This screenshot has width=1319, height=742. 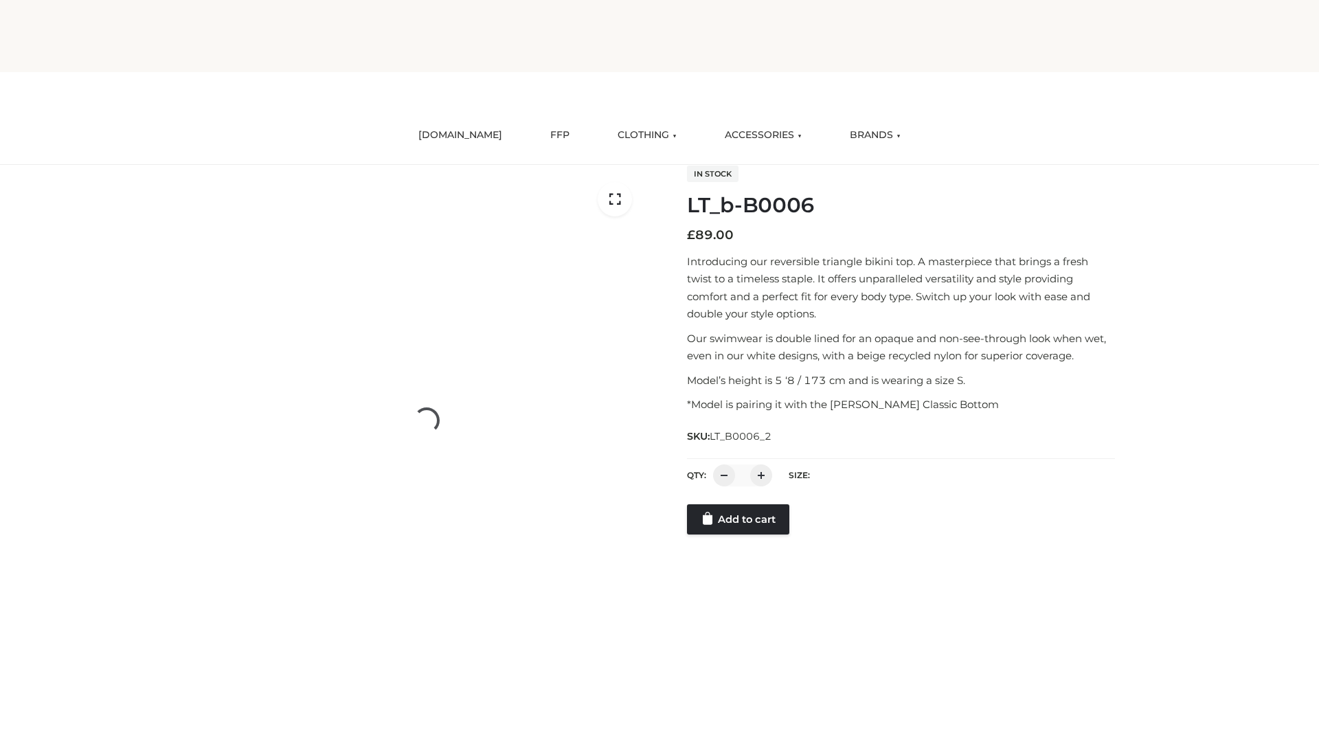 What do you see at coordinates (712, 174) in the screenshot?
I see `span: In stock` at bounding box center [712, 174].